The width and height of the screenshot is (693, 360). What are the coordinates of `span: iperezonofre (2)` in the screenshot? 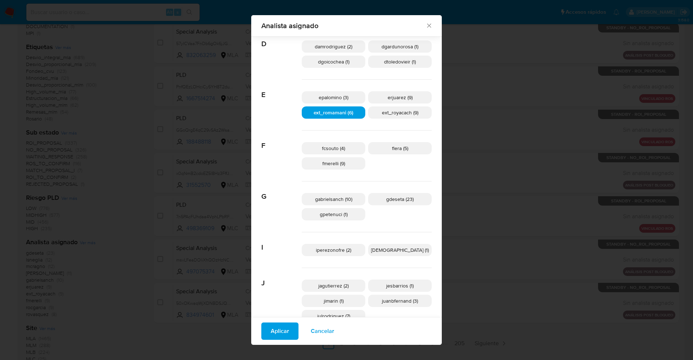 It's located at (334, 250).